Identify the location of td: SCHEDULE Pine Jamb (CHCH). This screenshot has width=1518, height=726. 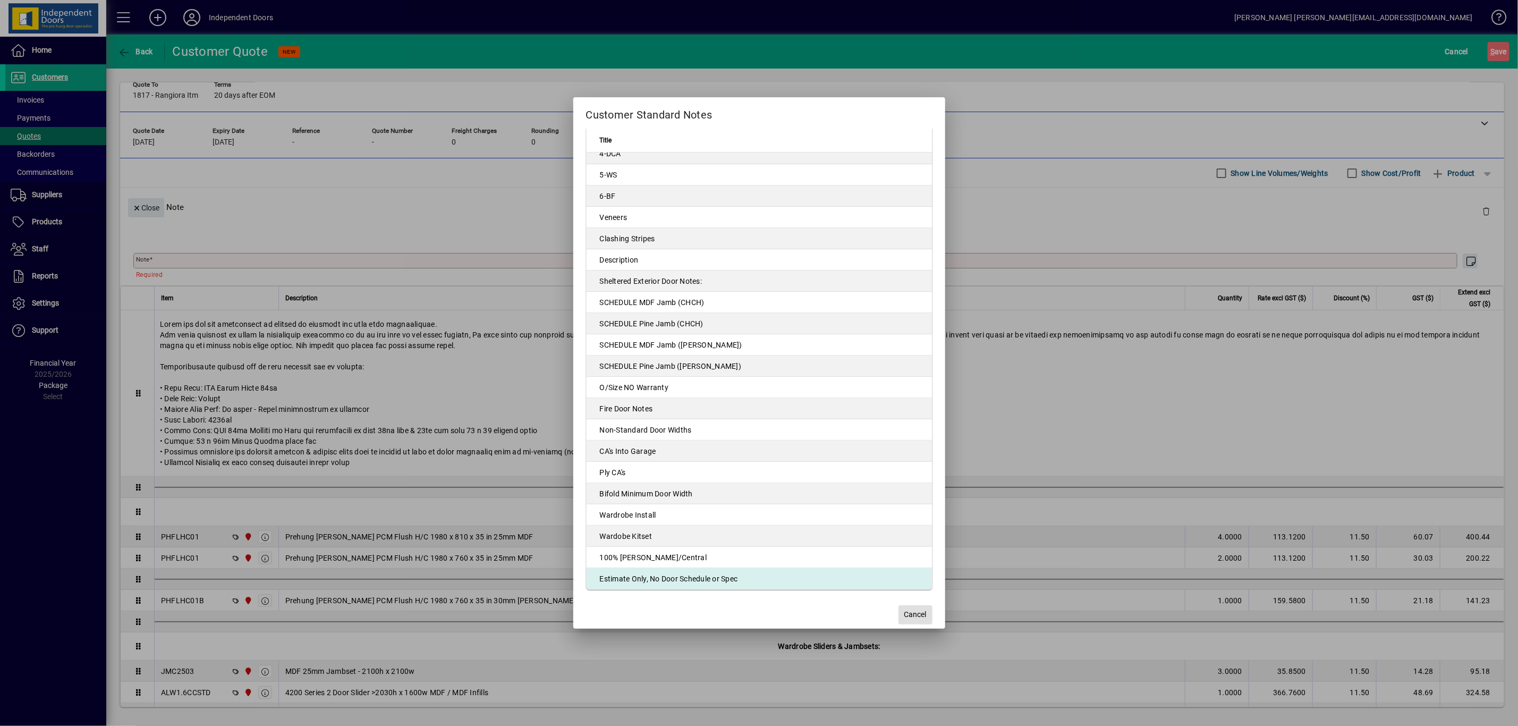
(759, 324).